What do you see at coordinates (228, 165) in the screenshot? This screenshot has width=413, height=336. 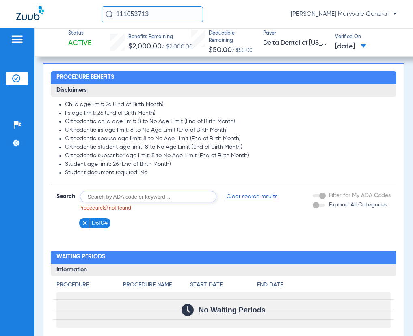 I see `li: Student age limit: 26 (End of Birth Month)` at bounding box center [228, 165].